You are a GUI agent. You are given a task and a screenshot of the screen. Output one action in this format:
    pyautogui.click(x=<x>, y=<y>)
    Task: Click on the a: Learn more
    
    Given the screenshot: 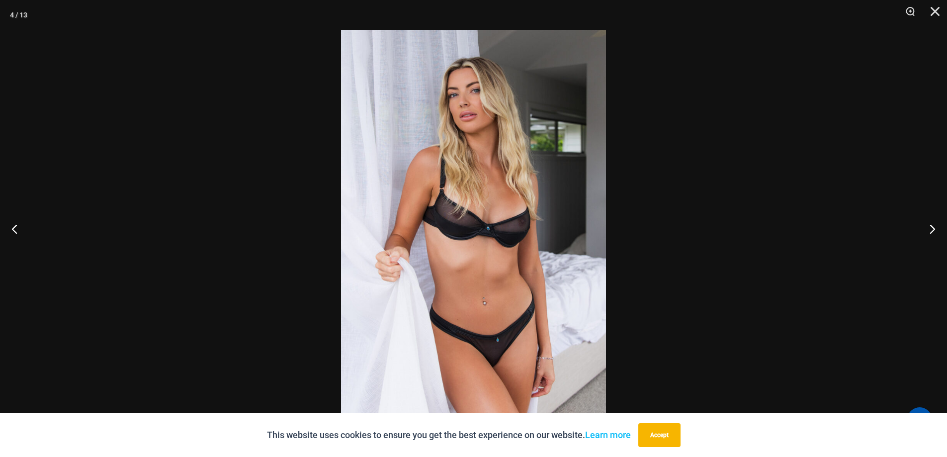 What is the action you would take?
    pyautogui.click(x=608, y=434)
    